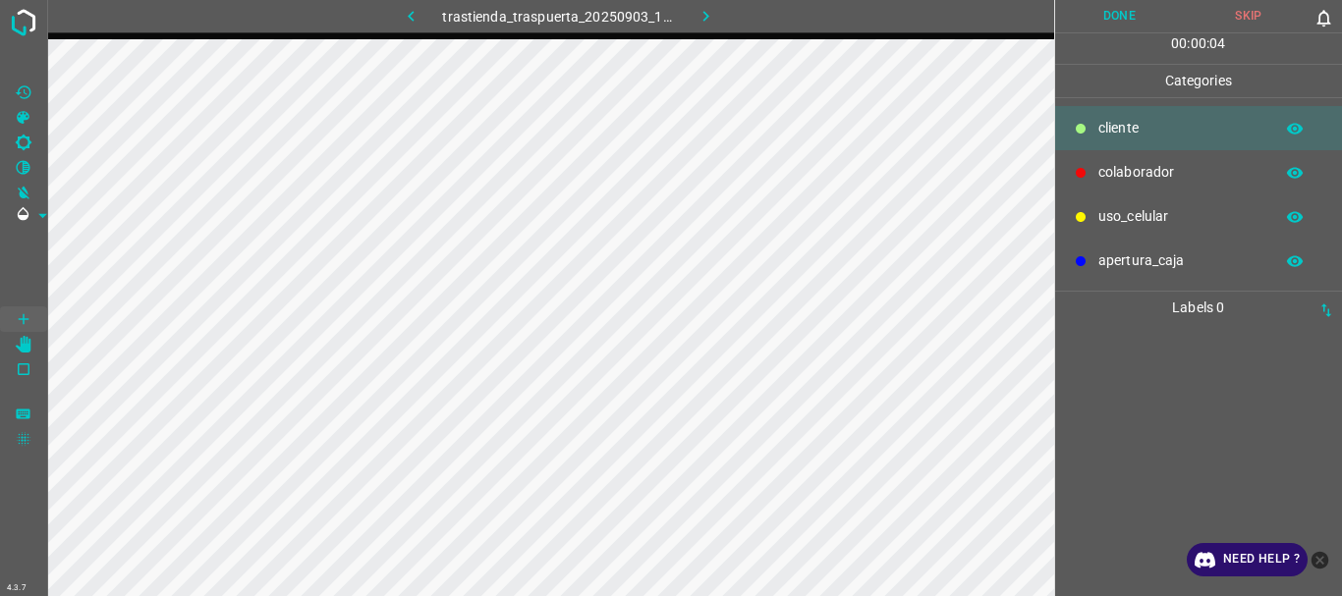 The image size is (1342, 596). What do you see at coordinates (1246, 560) in the screenshot?
I see `a: Need Help ?` at bounding box center [1246, 560].